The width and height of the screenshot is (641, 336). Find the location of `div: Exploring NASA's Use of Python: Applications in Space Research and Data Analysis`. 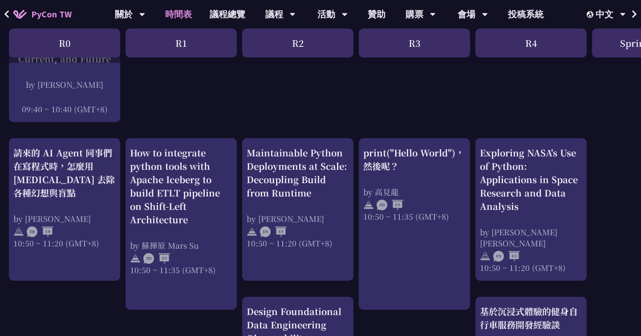

div: Exploring NASA's Use of Python: Applications in Space Research and Data Analysis is located at coordinates (531, 179).